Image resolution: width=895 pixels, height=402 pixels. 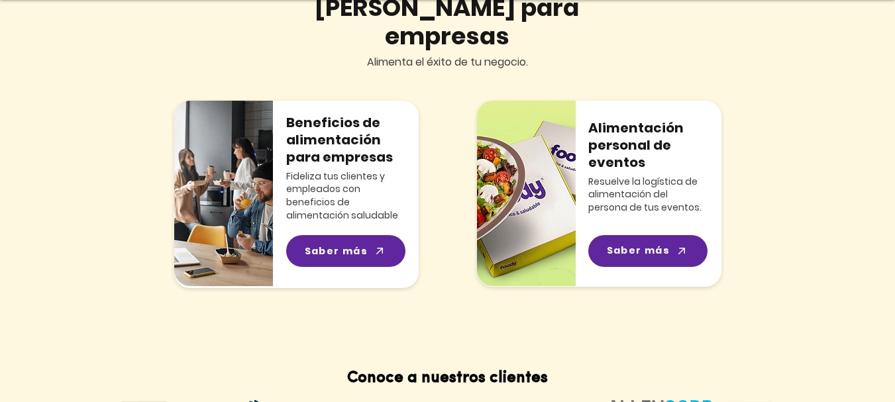 What do you see at coordinates (223, 193) in the screenshot?
I see `img: img-beneficiosCompressed.png` at bounding box center [223, 193].